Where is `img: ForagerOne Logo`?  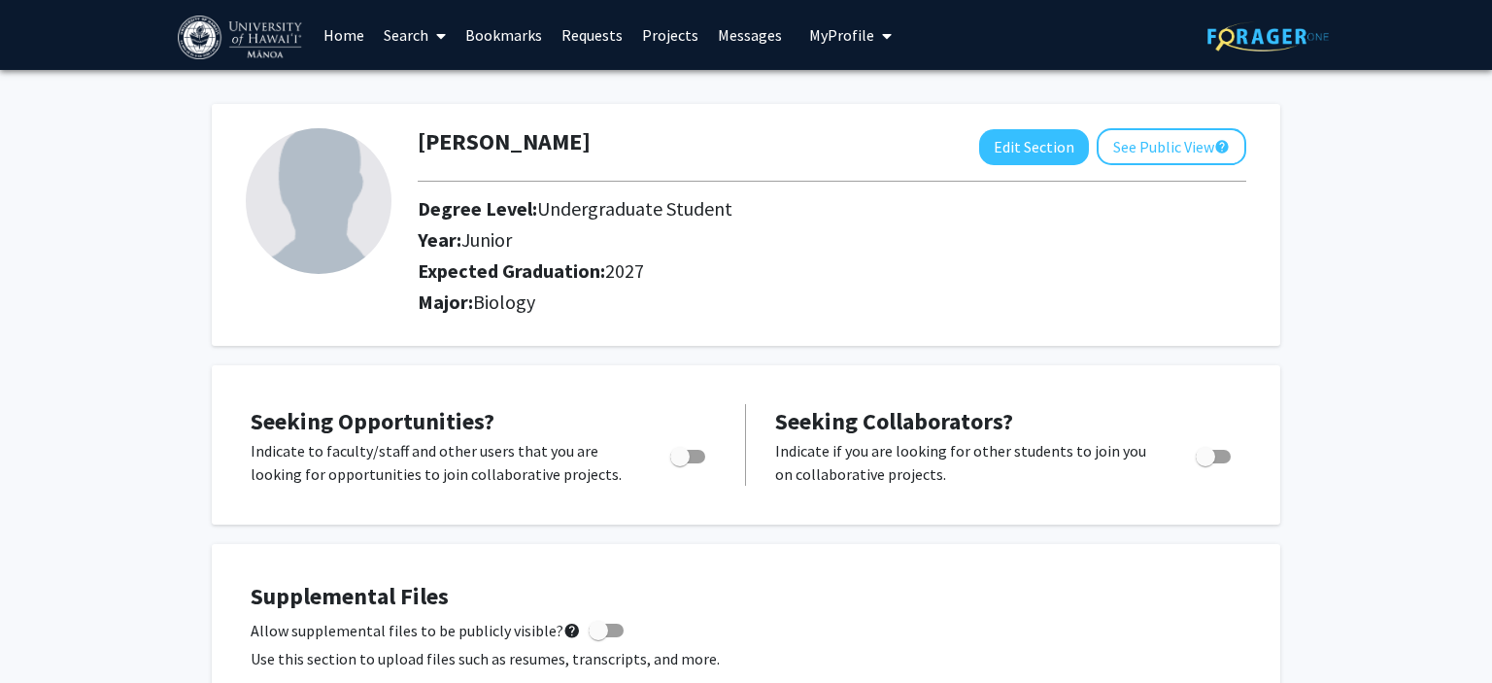
img: ForagerOne Logo is located at coordinates (1268, 36).